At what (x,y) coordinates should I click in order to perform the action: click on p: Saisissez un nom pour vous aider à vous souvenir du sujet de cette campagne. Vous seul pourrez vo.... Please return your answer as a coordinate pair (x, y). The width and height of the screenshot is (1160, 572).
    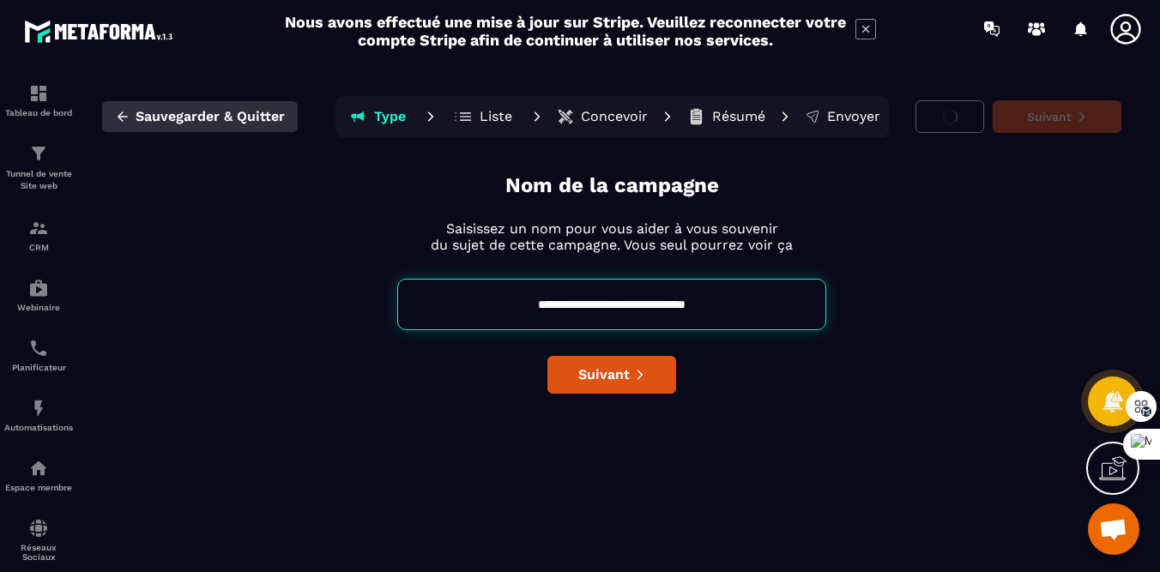
    Looking at the image, I should click on (612, 237).